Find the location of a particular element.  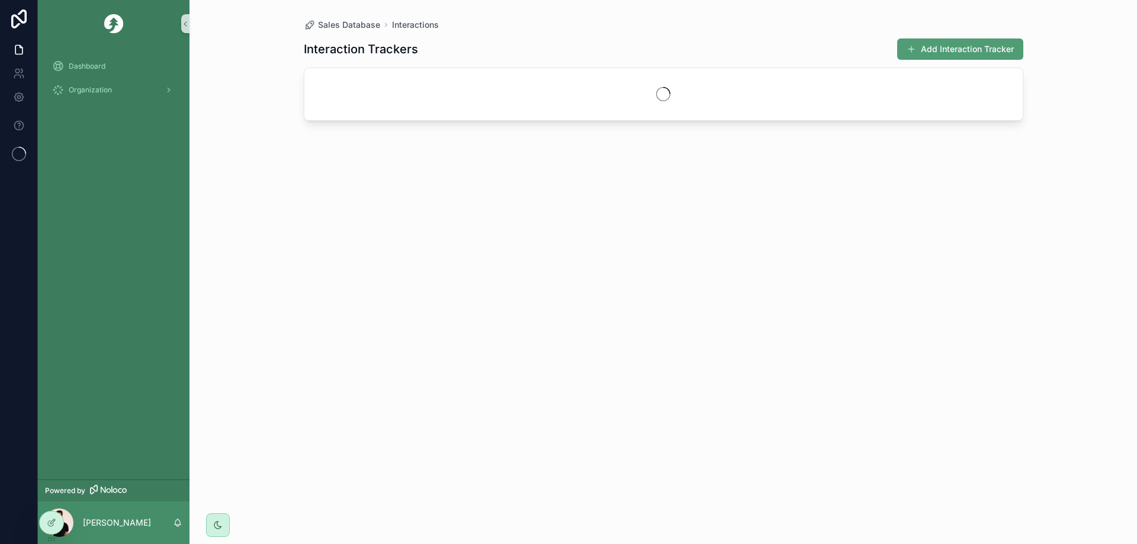

span: Interactions is located at coordinates (415, 25).